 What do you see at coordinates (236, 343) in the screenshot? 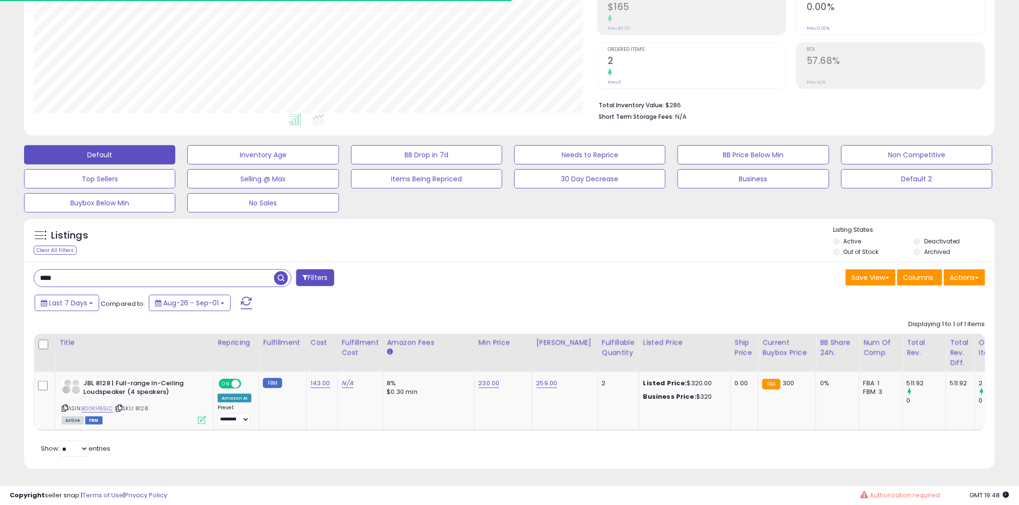
I see `div: Repricing` at bounding box center [236, 343].